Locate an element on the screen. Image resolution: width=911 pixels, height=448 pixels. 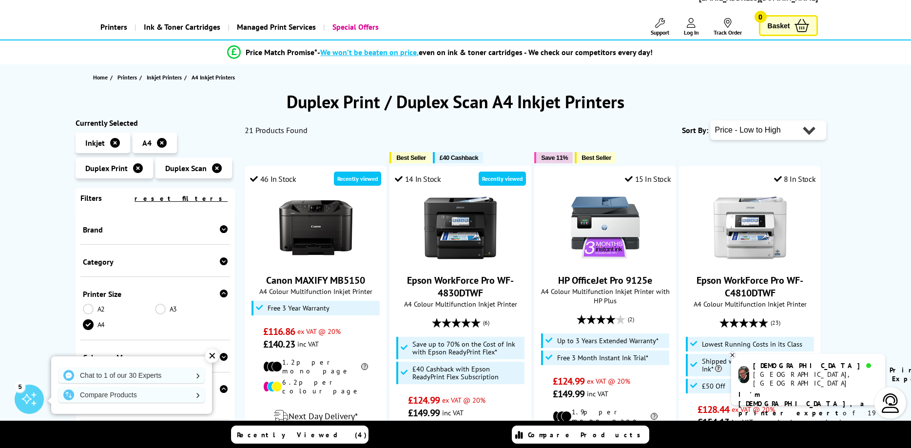
a: Home is located at coordinates (101, 77).